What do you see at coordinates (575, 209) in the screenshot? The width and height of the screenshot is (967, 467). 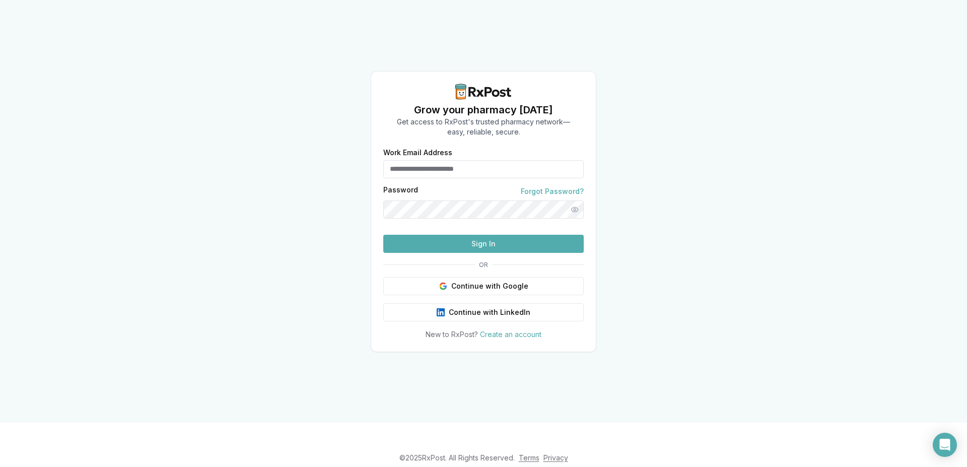 I see `button: Show password` at bounding box center [575, 209].